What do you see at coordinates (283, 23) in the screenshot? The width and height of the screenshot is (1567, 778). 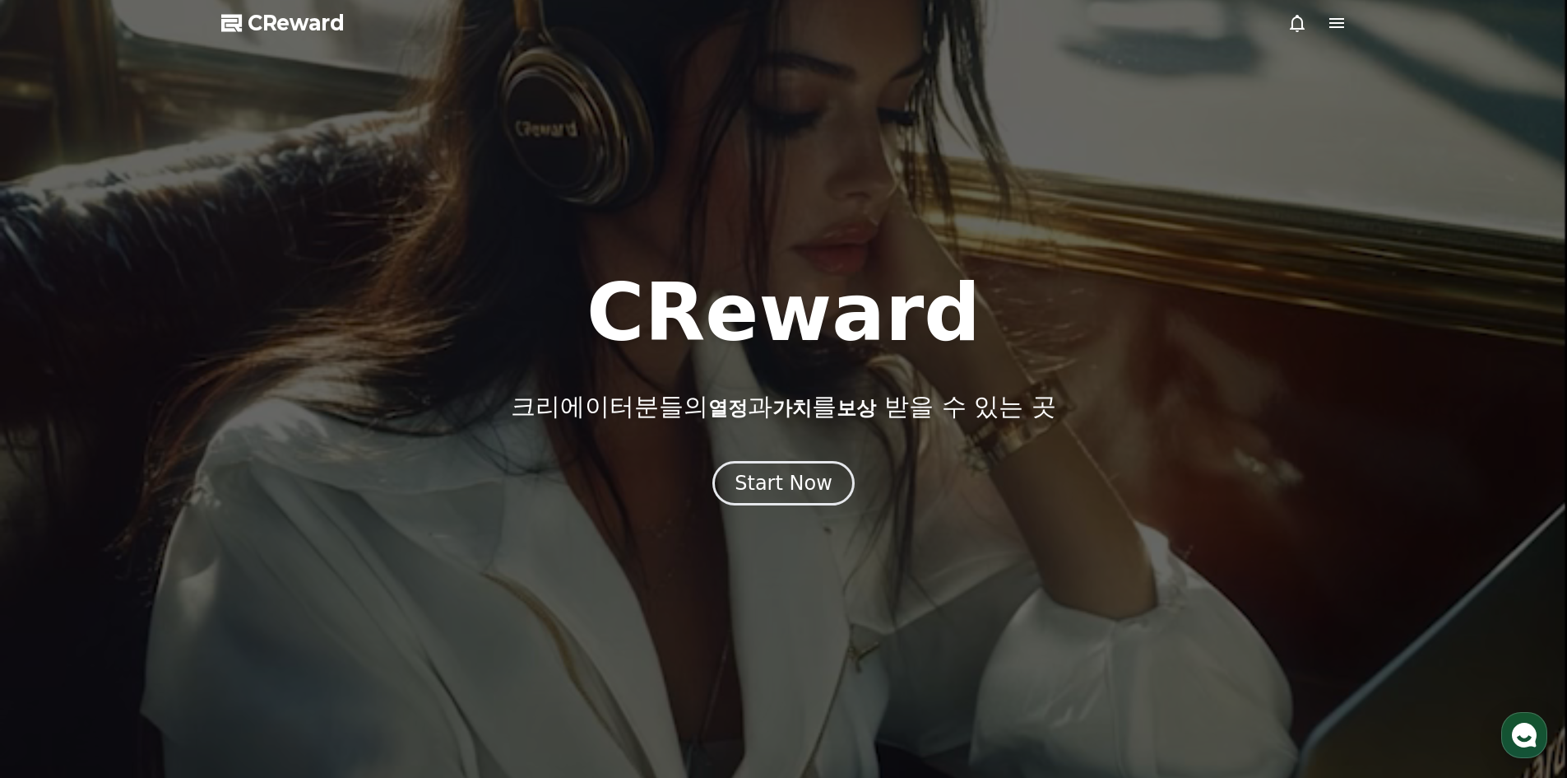 I see `a: CReward` at bounding box center [283, 23].